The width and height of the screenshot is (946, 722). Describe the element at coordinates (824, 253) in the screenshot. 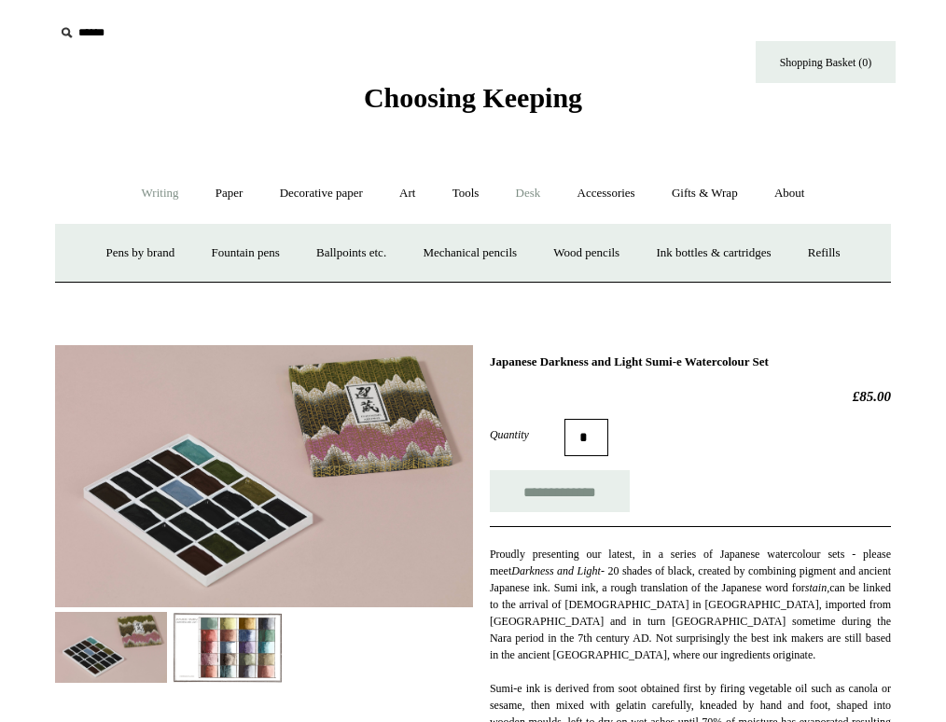

I see `a: Refills` at that location.